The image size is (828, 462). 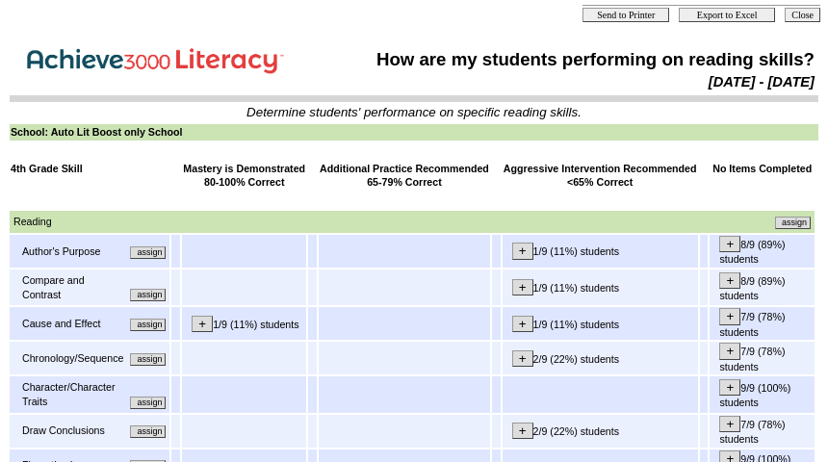 What do you see at coordinates (802, 14) in the screenshot?
I see `input: Close` at bounding box center [802, 14].